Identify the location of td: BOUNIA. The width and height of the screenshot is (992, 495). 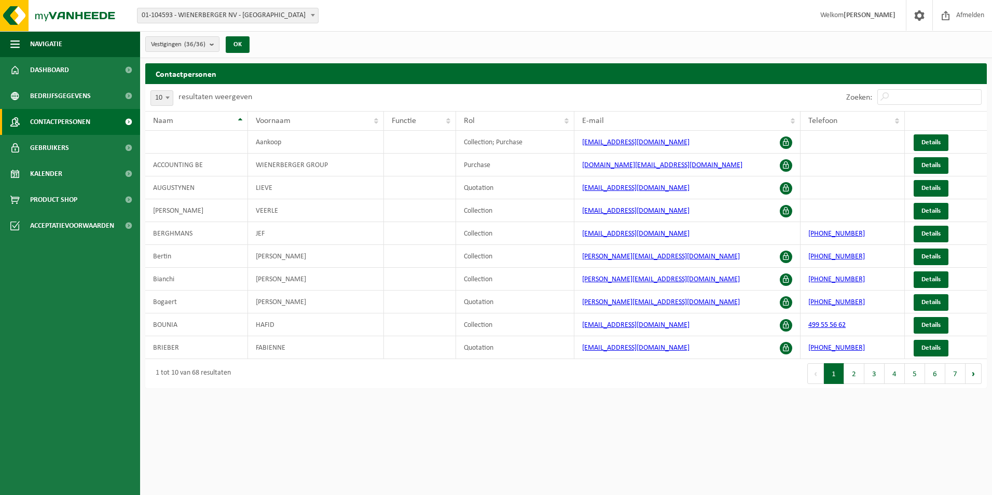
(197, 325).